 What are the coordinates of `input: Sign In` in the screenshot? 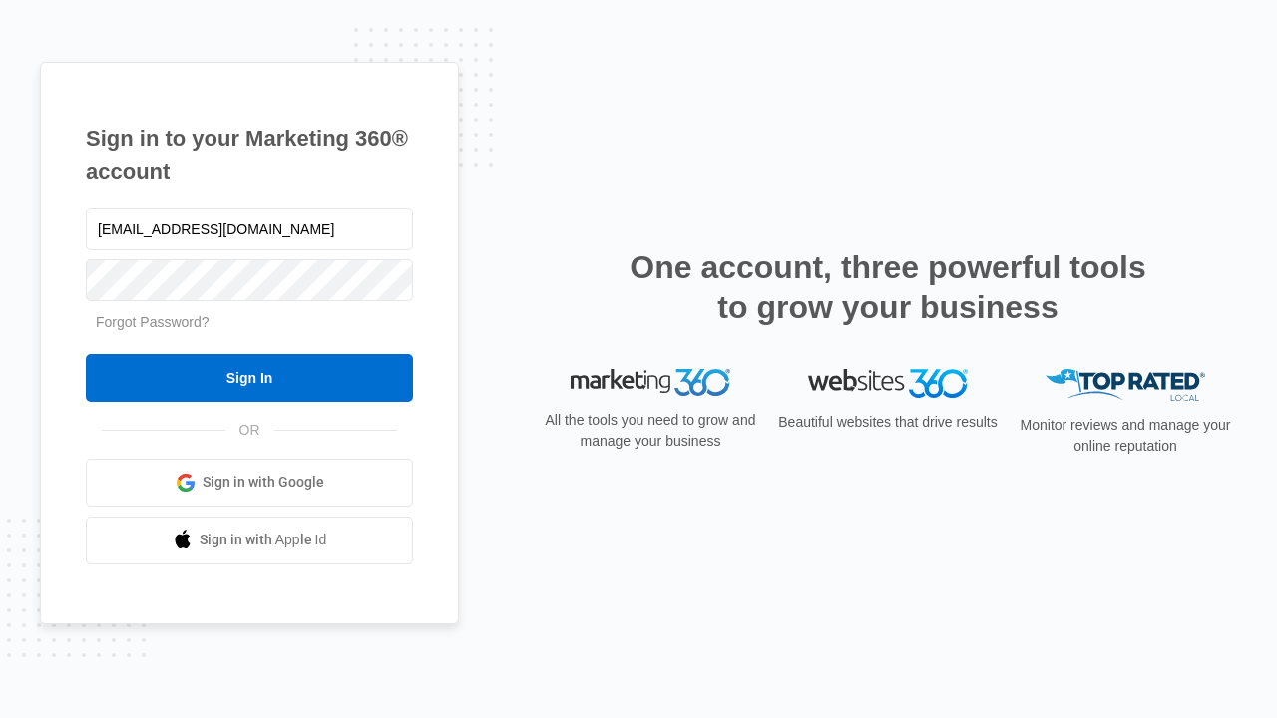 It's located at (249, 378).